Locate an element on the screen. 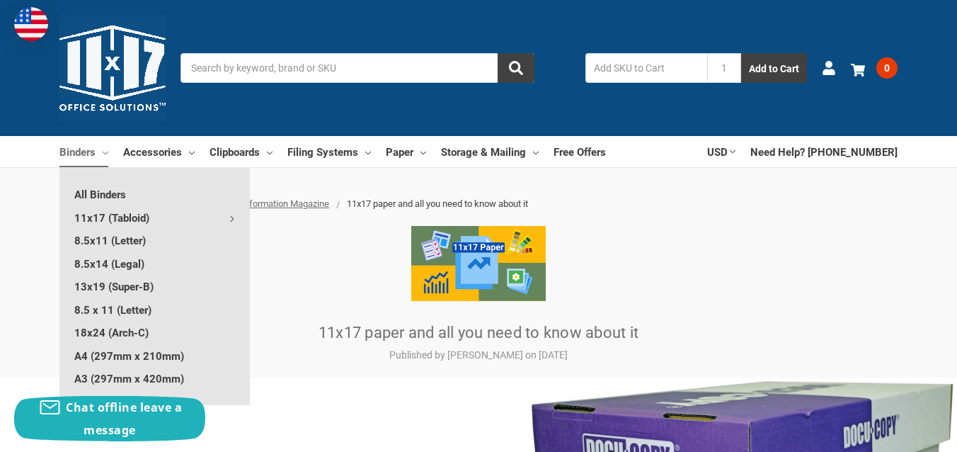  a: 0 is located at coordinates (874, 68).